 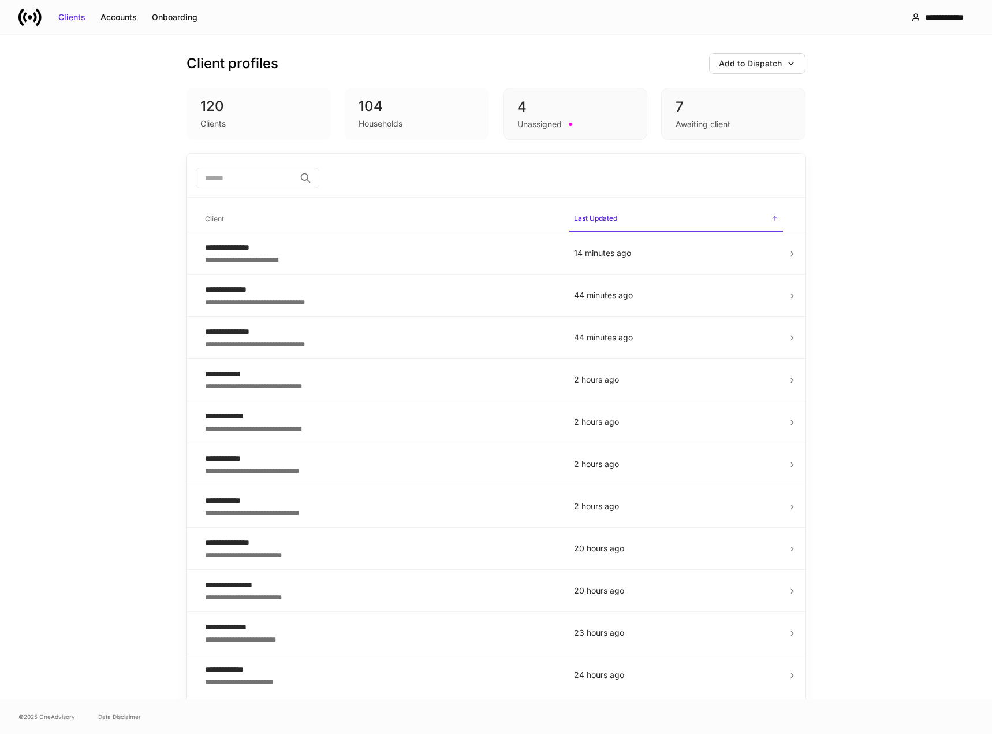 I want to click on span: Last Updated, so click(x=676, y=219).